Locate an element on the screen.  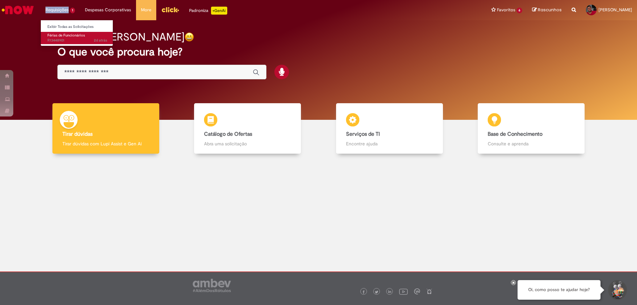
span: More is located at coordinates (146, 10).